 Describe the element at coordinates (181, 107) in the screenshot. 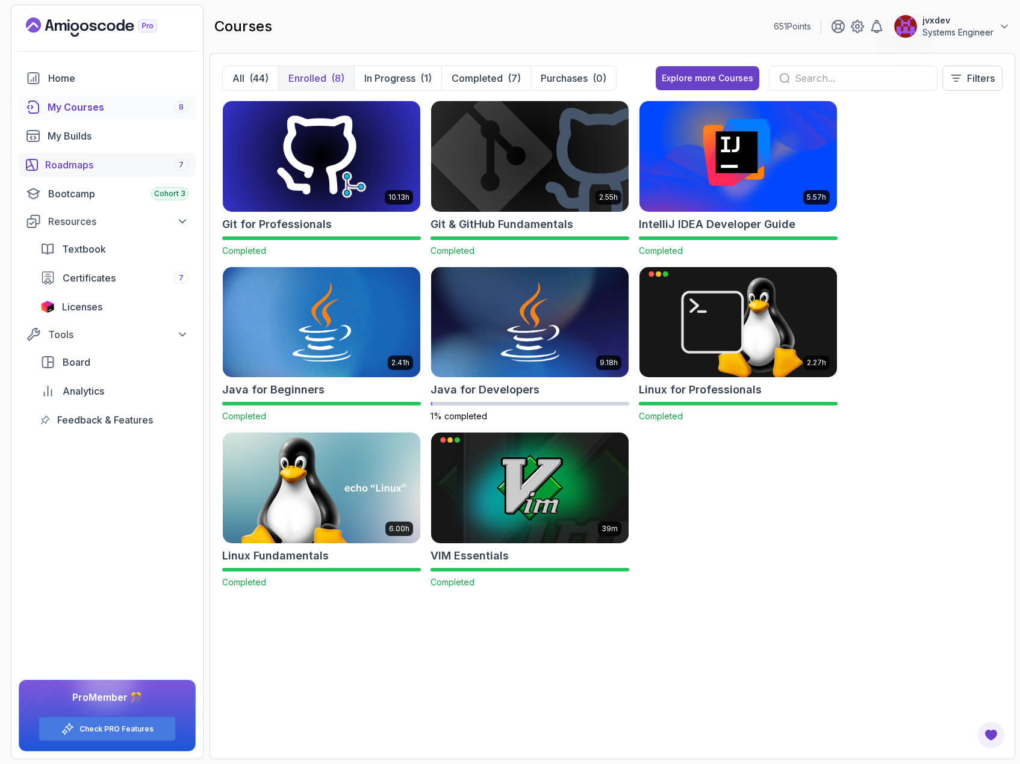

I see `span: 8` at that location.